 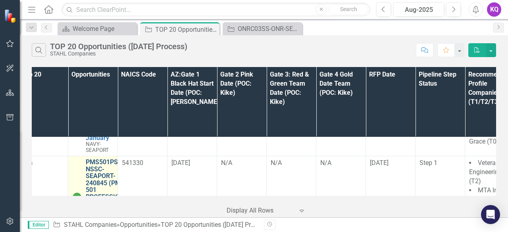 I want to click on a: Welcome Page, so click(x=97, y=29).